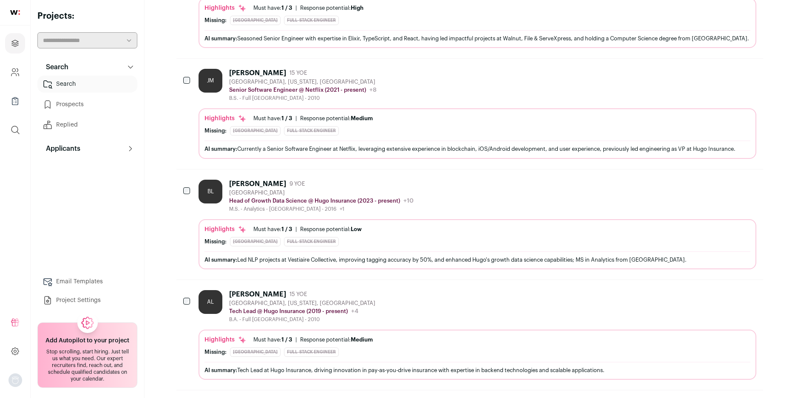 The width and height of the screenshot is (795, 398). I want to click on div: Currently a Senior Software Engineer at Netflix, leveraging extensive experience in blockchain, i..., so click(477, 149).